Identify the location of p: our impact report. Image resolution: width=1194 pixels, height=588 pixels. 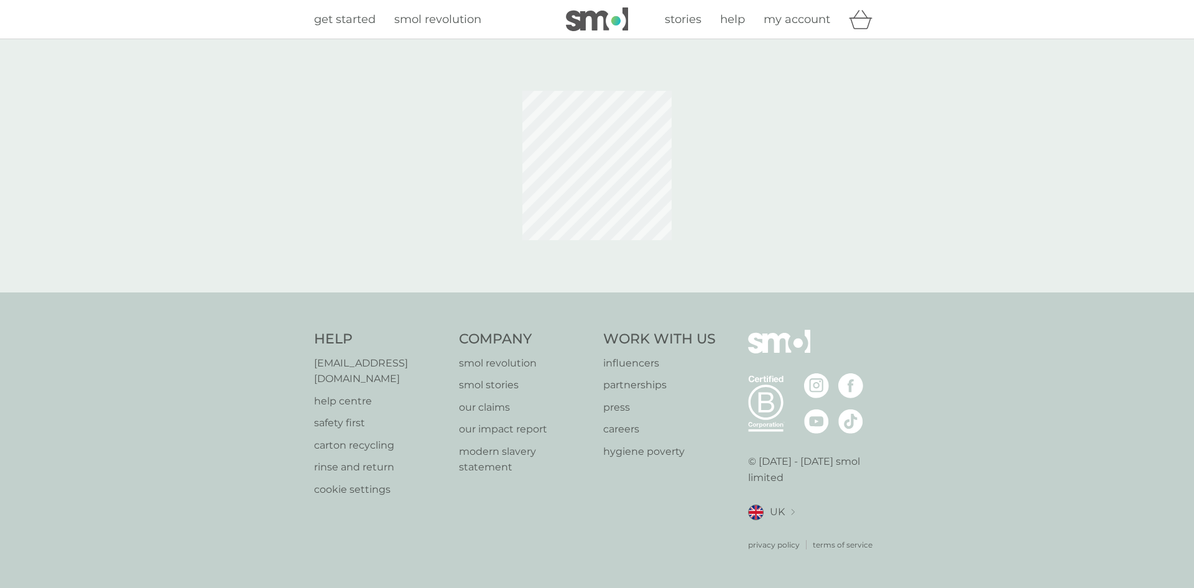
(525, 429).